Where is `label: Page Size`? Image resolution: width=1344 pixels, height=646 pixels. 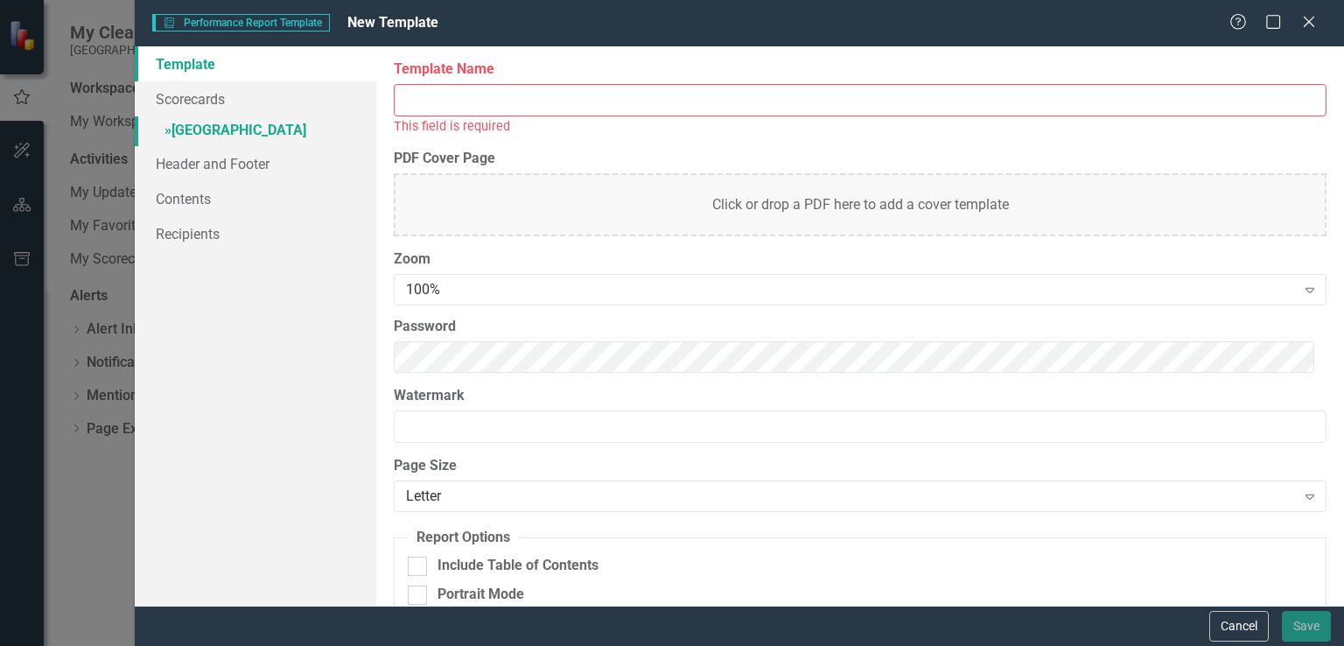 label: Page Size is located at coordinates (860, 465).